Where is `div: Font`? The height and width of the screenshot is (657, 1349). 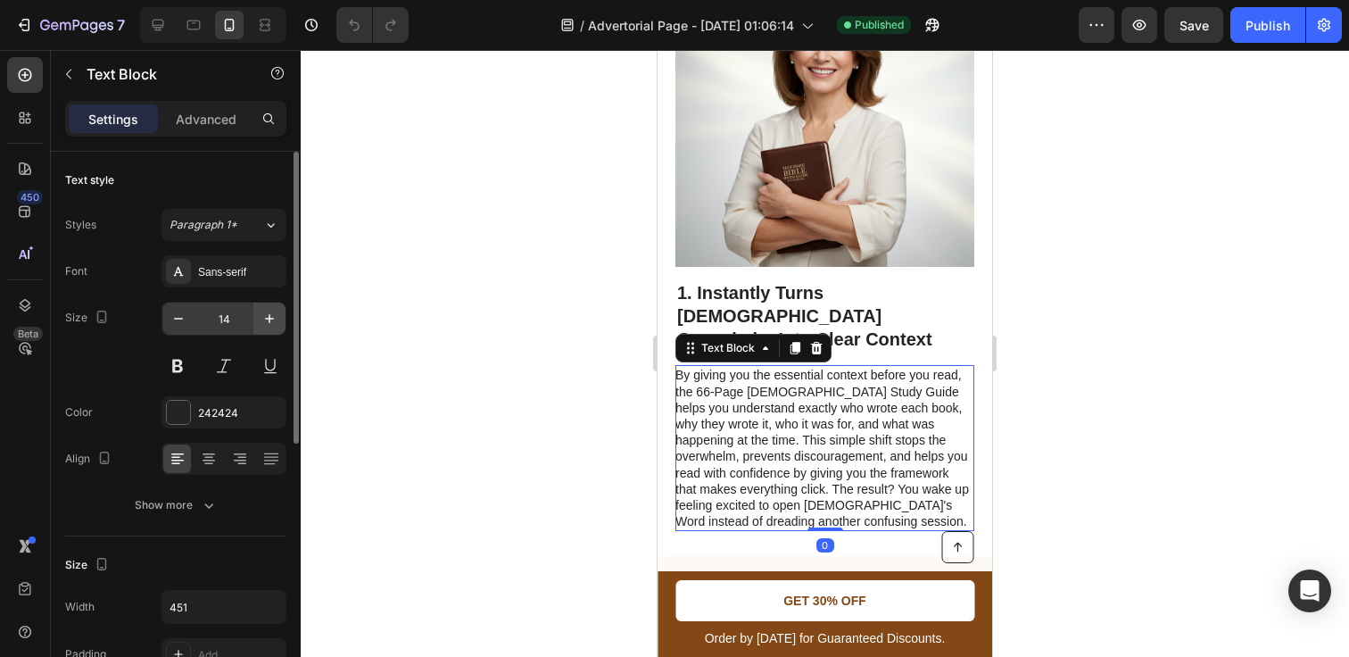 div: Font is located at coordinates (76, 271).